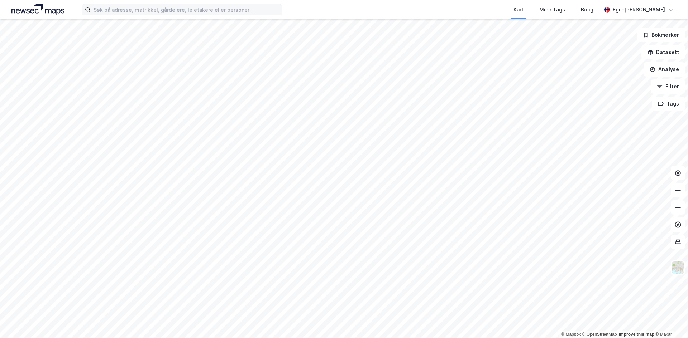 This screenshot has width=688, height=338. I want to click on div: Bolig, so click(587, 10).